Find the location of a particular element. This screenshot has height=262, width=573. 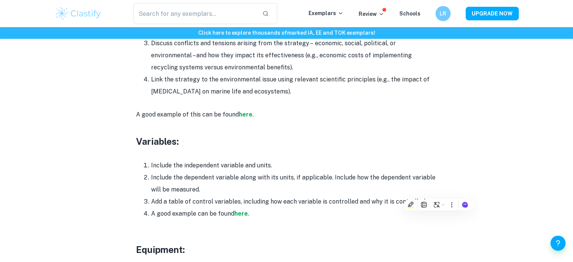

li: Include the independent variable and units. is located at coordinates (294, 165).